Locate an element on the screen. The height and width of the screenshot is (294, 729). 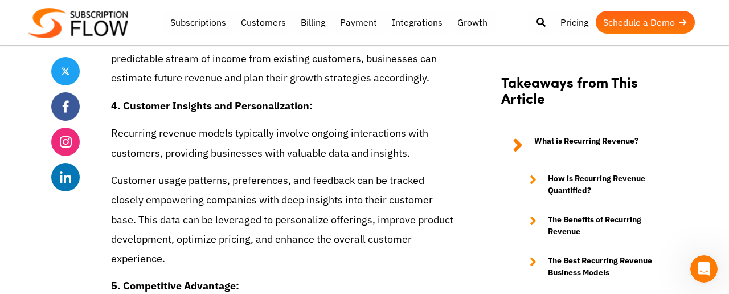
strong: 5. Competitive Advantage: is located at coordinates (175, 285).